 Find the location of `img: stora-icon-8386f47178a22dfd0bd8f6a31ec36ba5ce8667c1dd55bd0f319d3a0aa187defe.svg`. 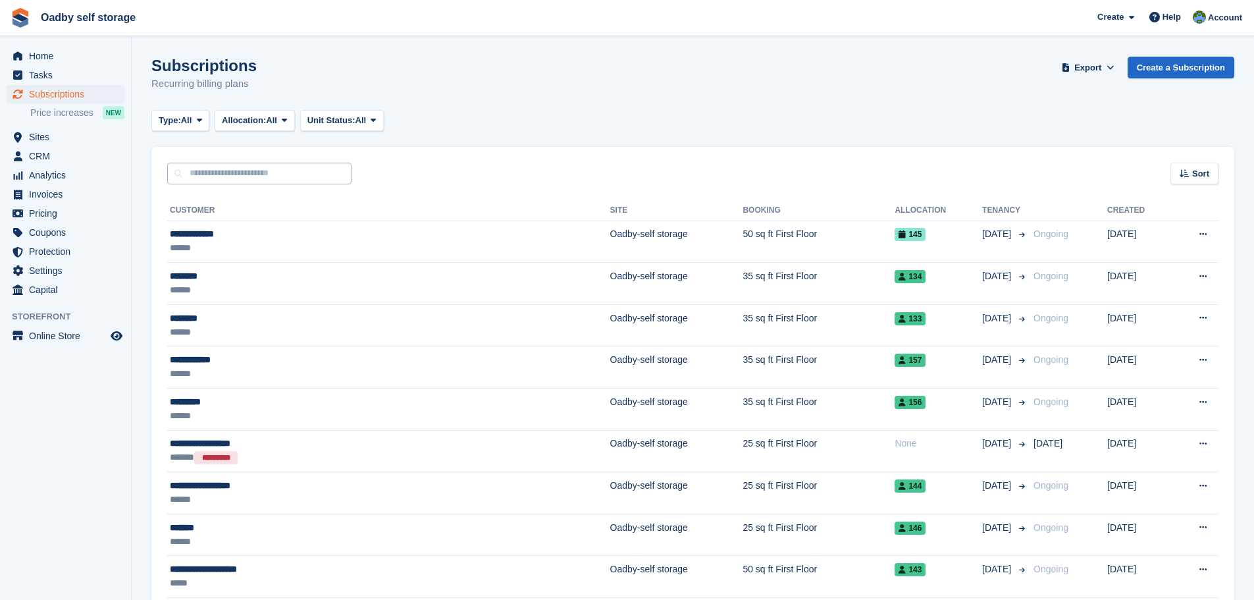

img: stora-icon-8386f47178a22dfd0bd8f6a31ec36ba5ce8667c1dd55bd0f319d3a0aa187defe.svg is located at coordinates (20, 18).